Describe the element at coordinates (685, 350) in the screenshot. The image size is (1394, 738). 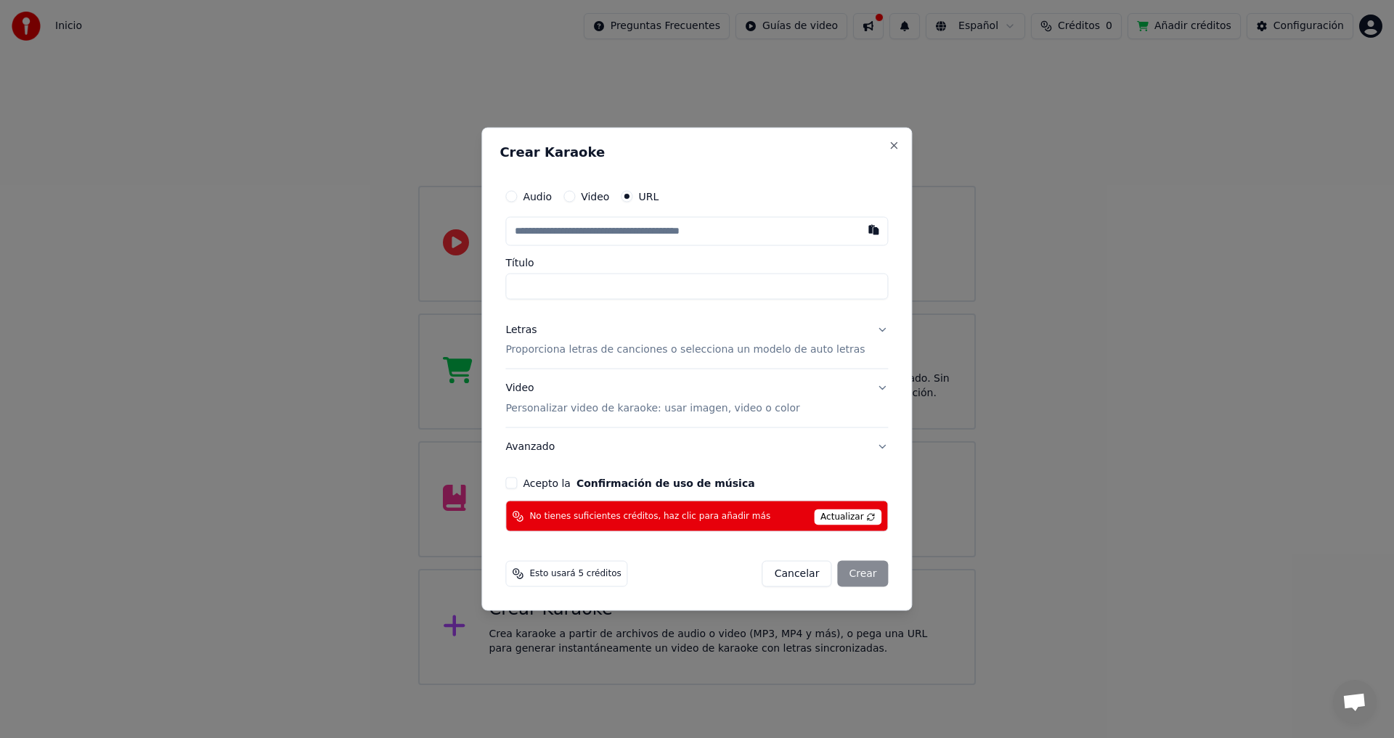
I see `p: Proporciona letras de canciones o selecciona un modelo de auto letras` at that location.